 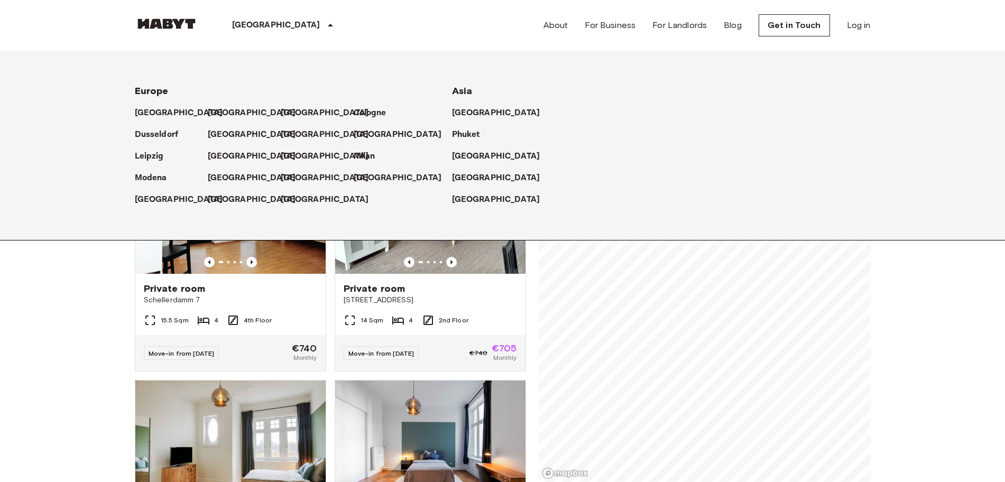 What do you see at coordinates (375, 113) in the screenshot?
I see `a: Cologne` at bounding box center [375, 113].